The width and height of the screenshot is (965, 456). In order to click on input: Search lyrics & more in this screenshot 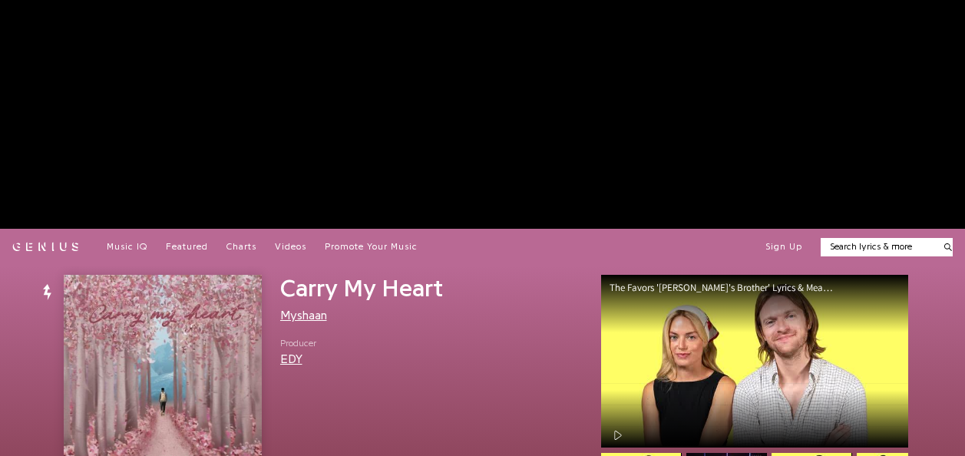, I will do `click(878, 246)`.